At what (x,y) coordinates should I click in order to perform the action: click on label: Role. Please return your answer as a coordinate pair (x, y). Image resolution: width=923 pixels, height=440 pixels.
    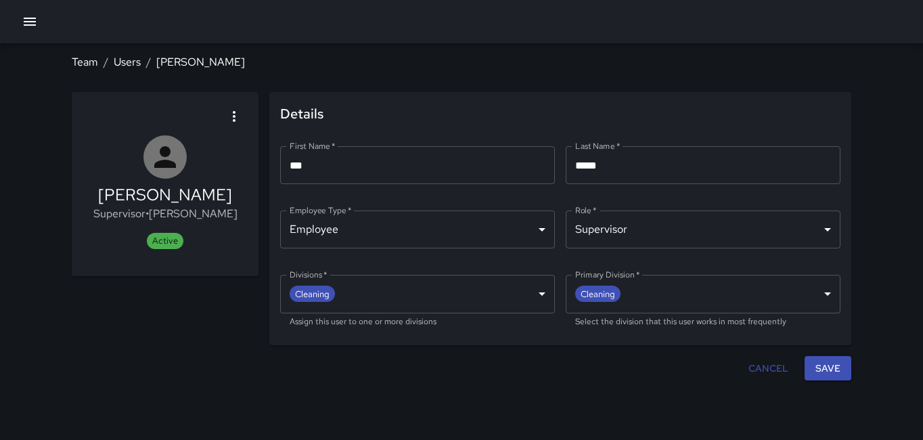
    Looking at the image, I should click on (586, 210).